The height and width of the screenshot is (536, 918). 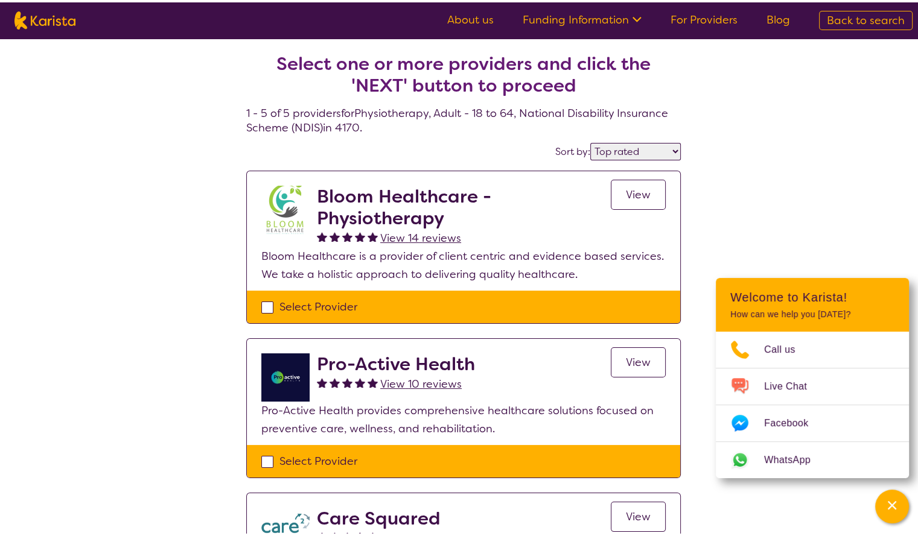 What do you see at coordinates (463, 77) in the screenshot?
I see `h4: 1 - 5 of 5 providers for Physiotherapy , Adult - 18 to 64 , National Disability Insurance Scheme ...` at bounding box center [463, 77].